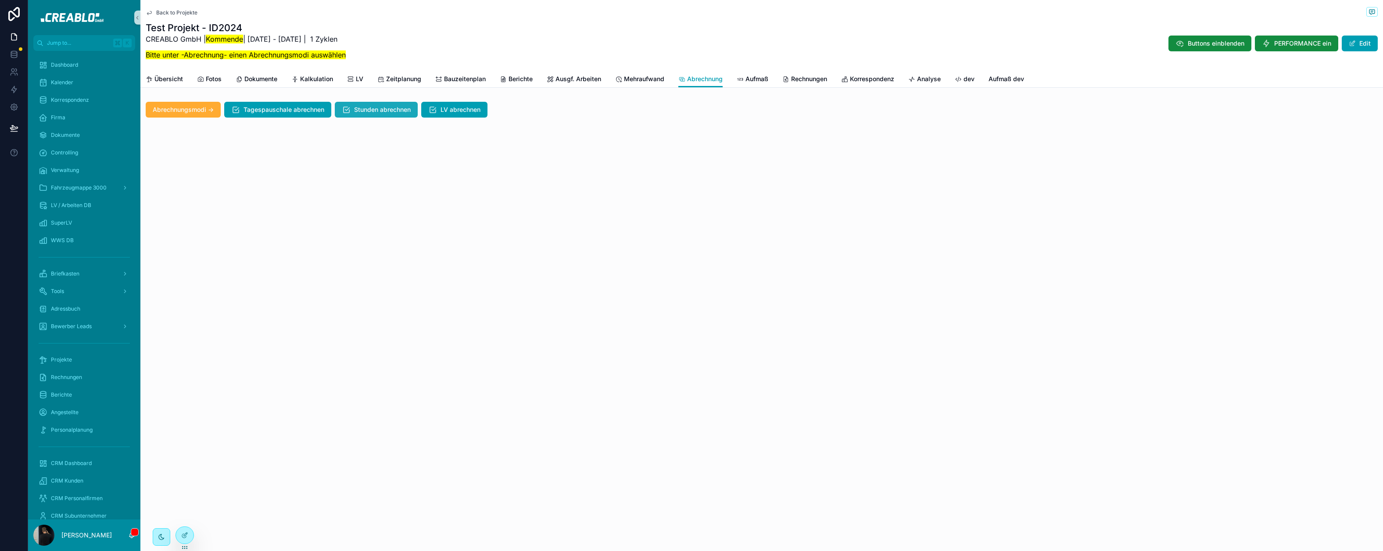  I want to click on a: Firma, so click(84, 118).